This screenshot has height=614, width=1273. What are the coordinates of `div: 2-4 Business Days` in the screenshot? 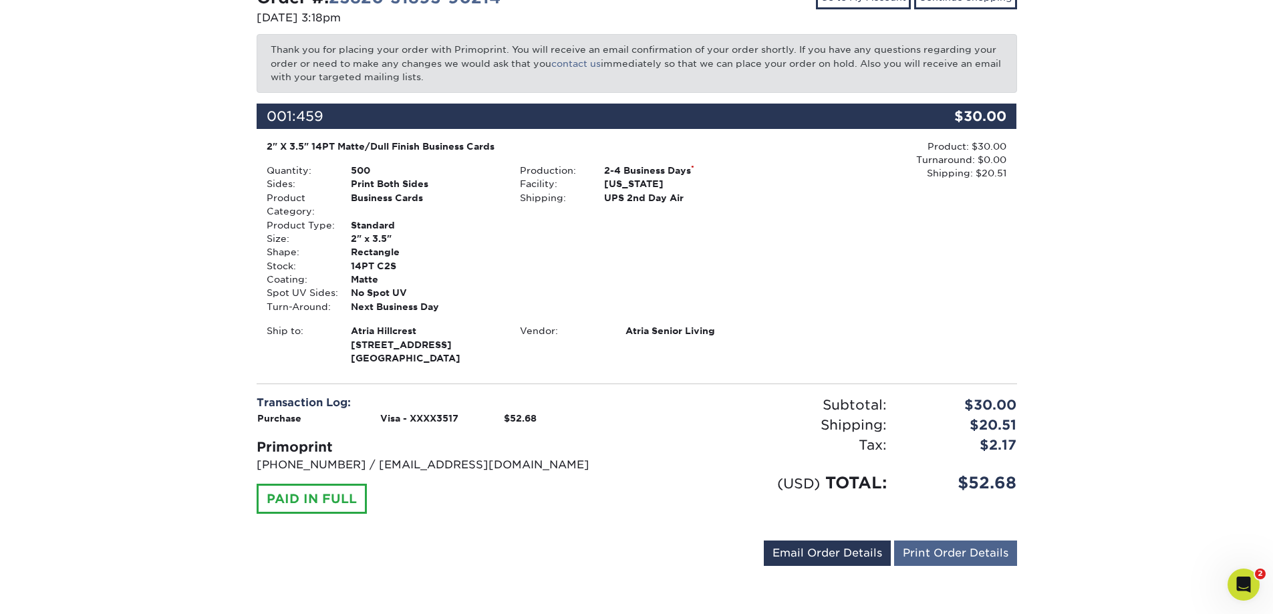 It's located at (678, 170).